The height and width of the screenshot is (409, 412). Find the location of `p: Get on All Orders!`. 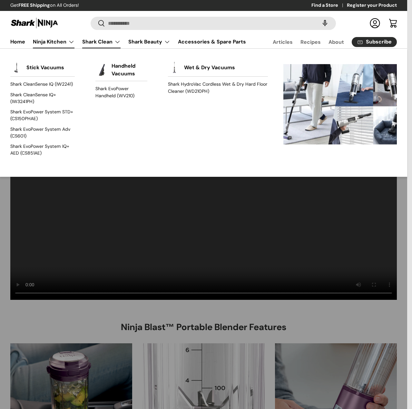

p: Get on All Orders! is located at coordinates (44, 5).